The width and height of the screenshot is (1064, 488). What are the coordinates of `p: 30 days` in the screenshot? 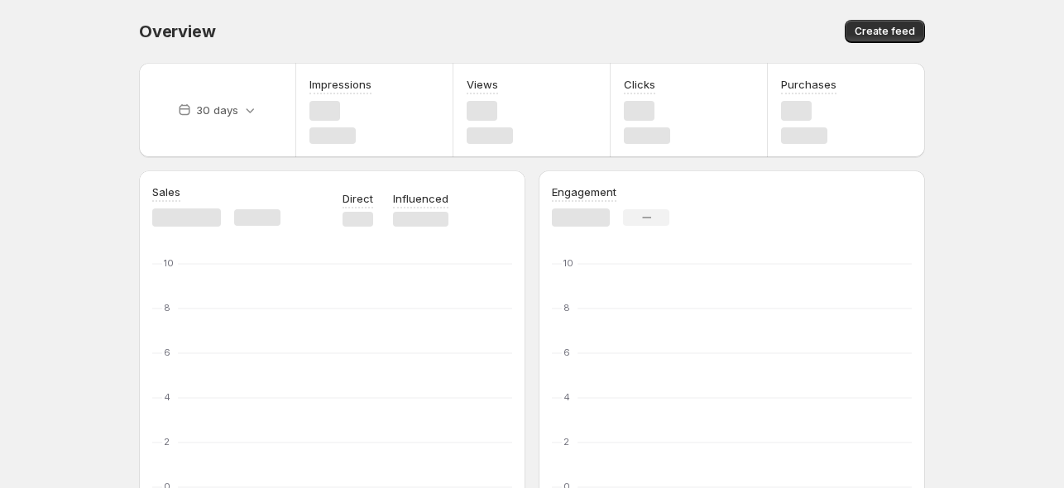 It's located at (217, 110).